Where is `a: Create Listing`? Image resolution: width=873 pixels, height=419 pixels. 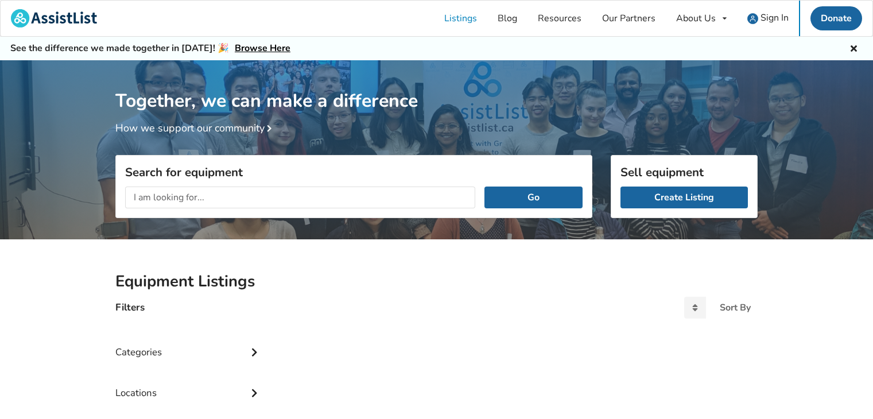 a: Create Listing is located at coordinates (685, 198).